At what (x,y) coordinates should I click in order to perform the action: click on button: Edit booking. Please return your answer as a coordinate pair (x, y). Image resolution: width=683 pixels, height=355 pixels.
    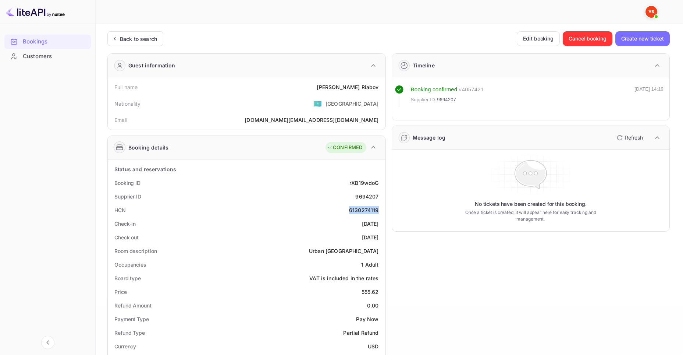
    Looking at the image, I should click on (538, 39).